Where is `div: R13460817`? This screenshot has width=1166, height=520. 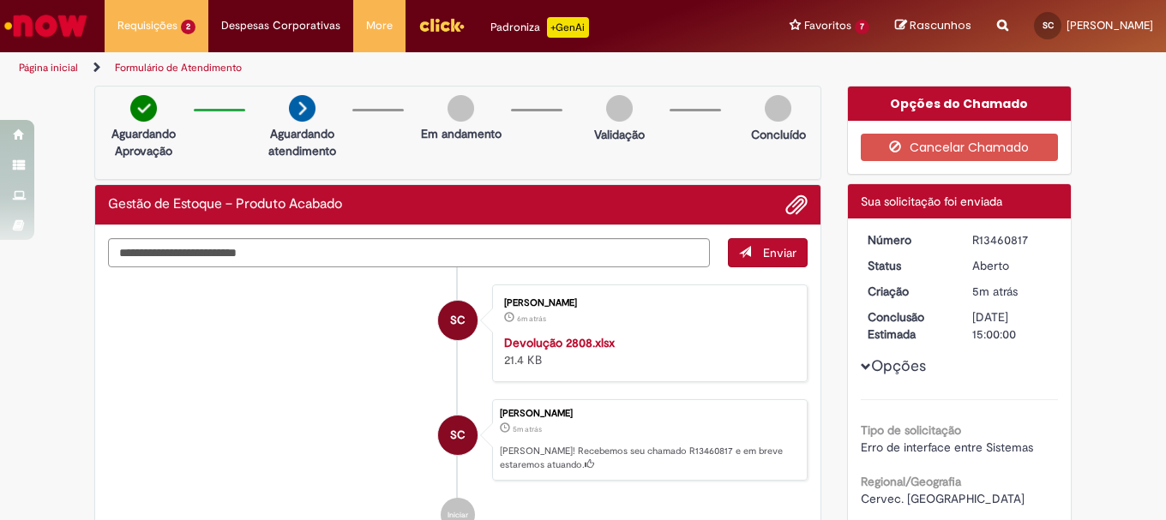
div: R13460817 is located at coordinates (1011, 240).